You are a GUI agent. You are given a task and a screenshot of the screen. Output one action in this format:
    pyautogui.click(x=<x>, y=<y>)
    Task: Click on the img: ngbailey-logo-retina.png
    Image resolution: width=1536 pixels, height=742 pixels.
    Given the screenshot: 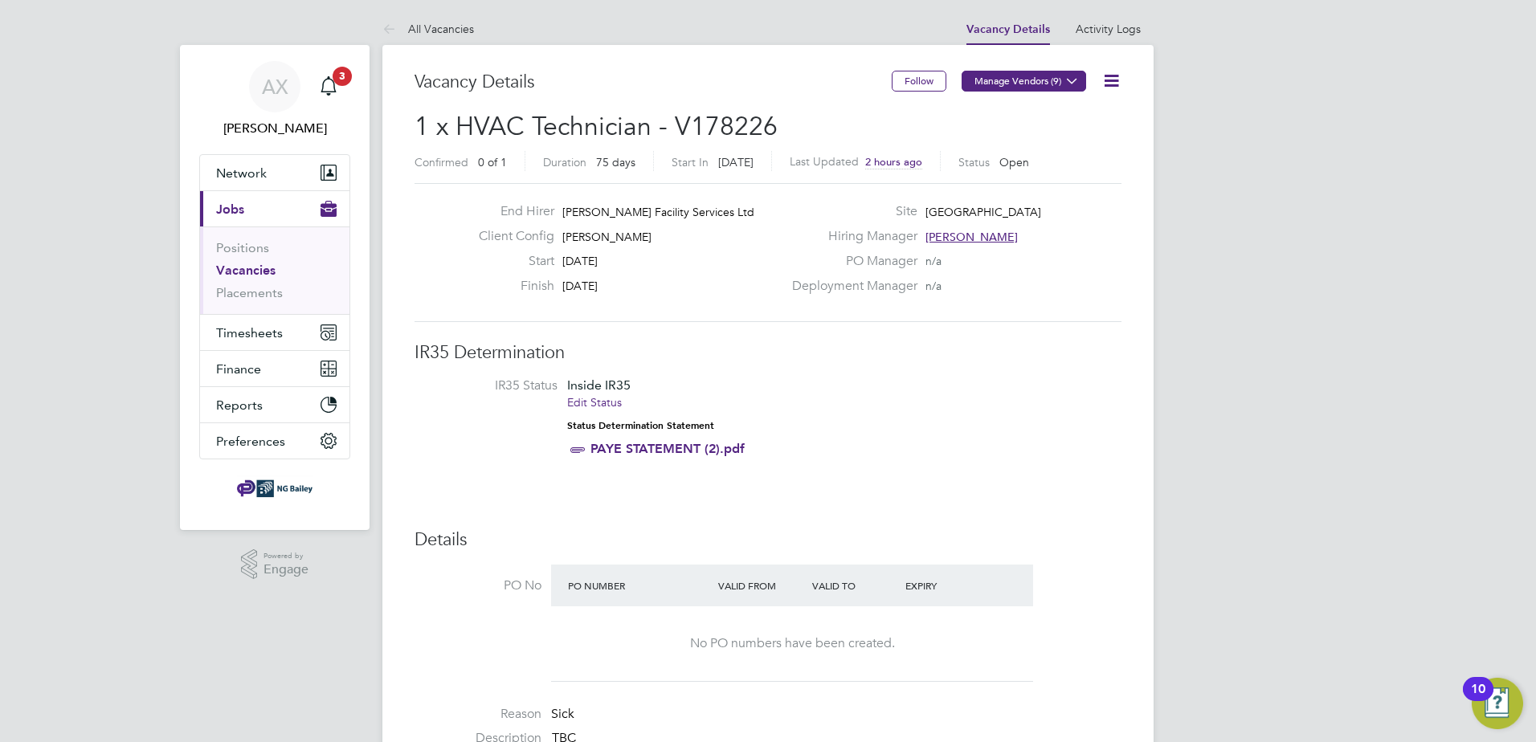 What is the action you would take?
    pyautogui.click(x=275, y=488)
    